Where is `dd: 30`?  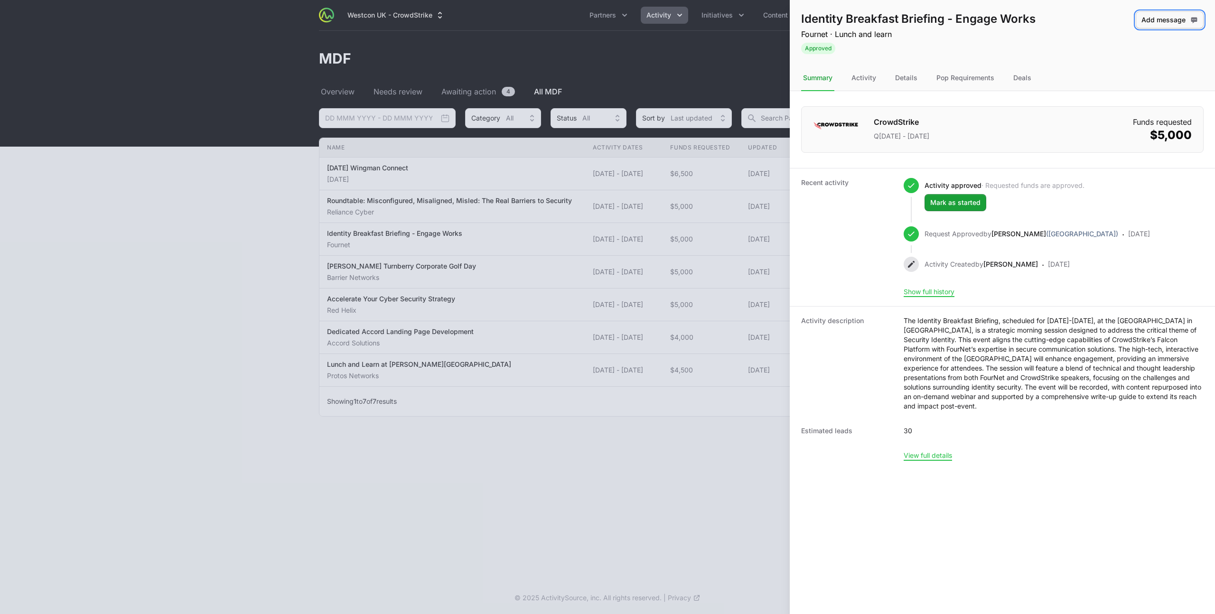
dd: 30 is located at coordinates (908, 431).